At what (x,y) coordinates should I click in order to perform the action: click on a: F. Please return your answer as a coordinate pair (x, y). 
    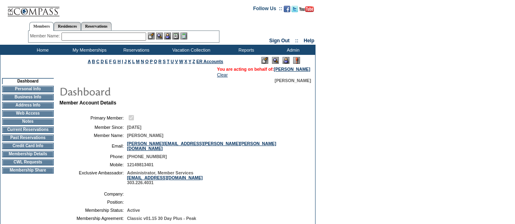
    Looking at the image, I should click on (110, 61).